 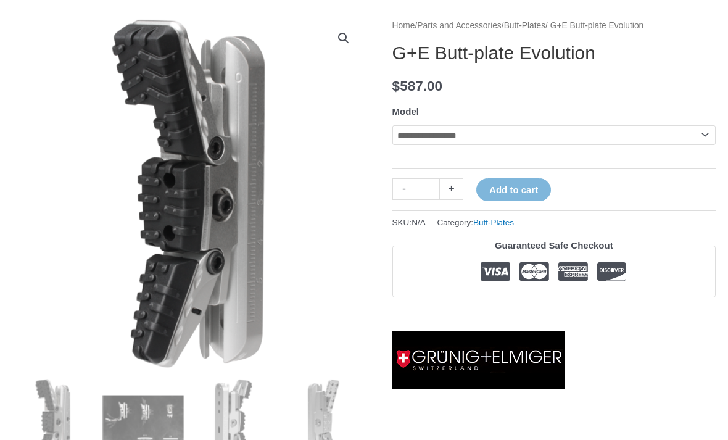 I want to click on bdi: 587.00, so click(x=417, y=86).